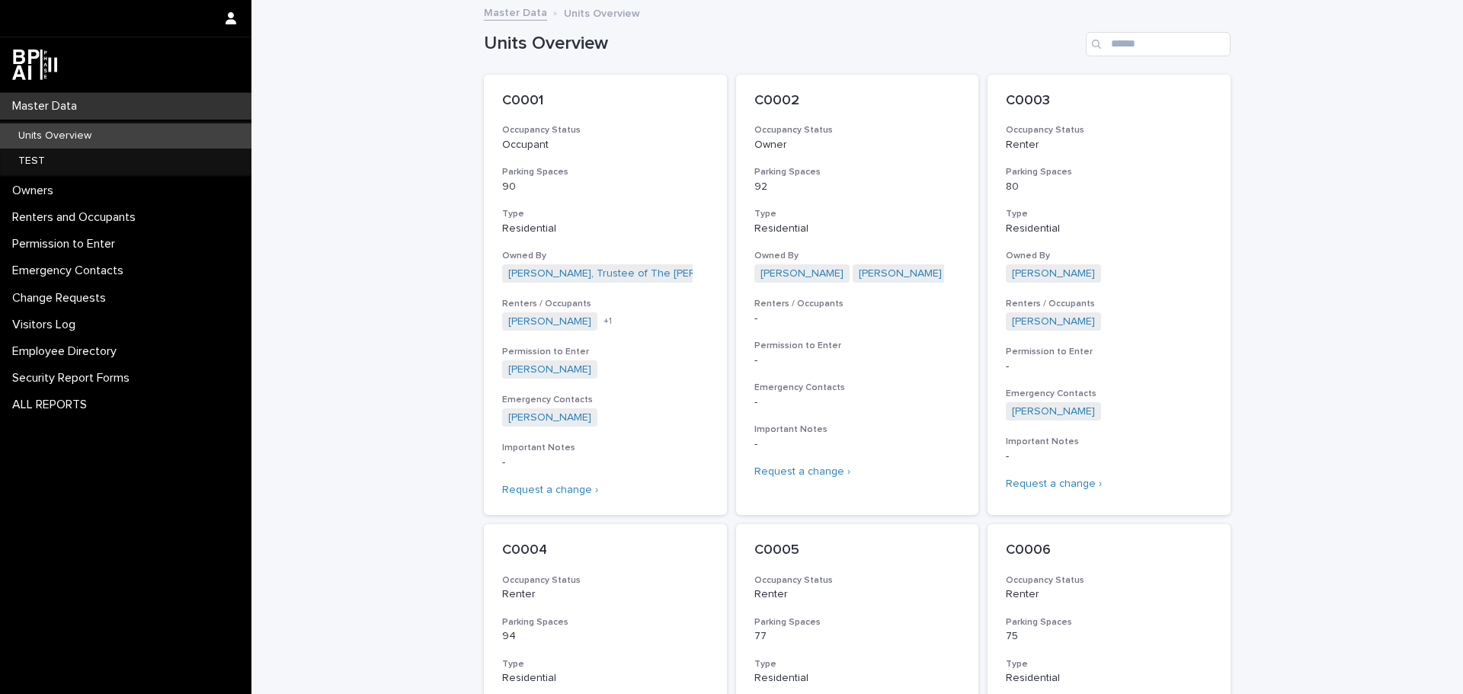 Image resolution: width=1463 pixels, height=694 pixels. I want to click on p: 80, so click(1108, 187).